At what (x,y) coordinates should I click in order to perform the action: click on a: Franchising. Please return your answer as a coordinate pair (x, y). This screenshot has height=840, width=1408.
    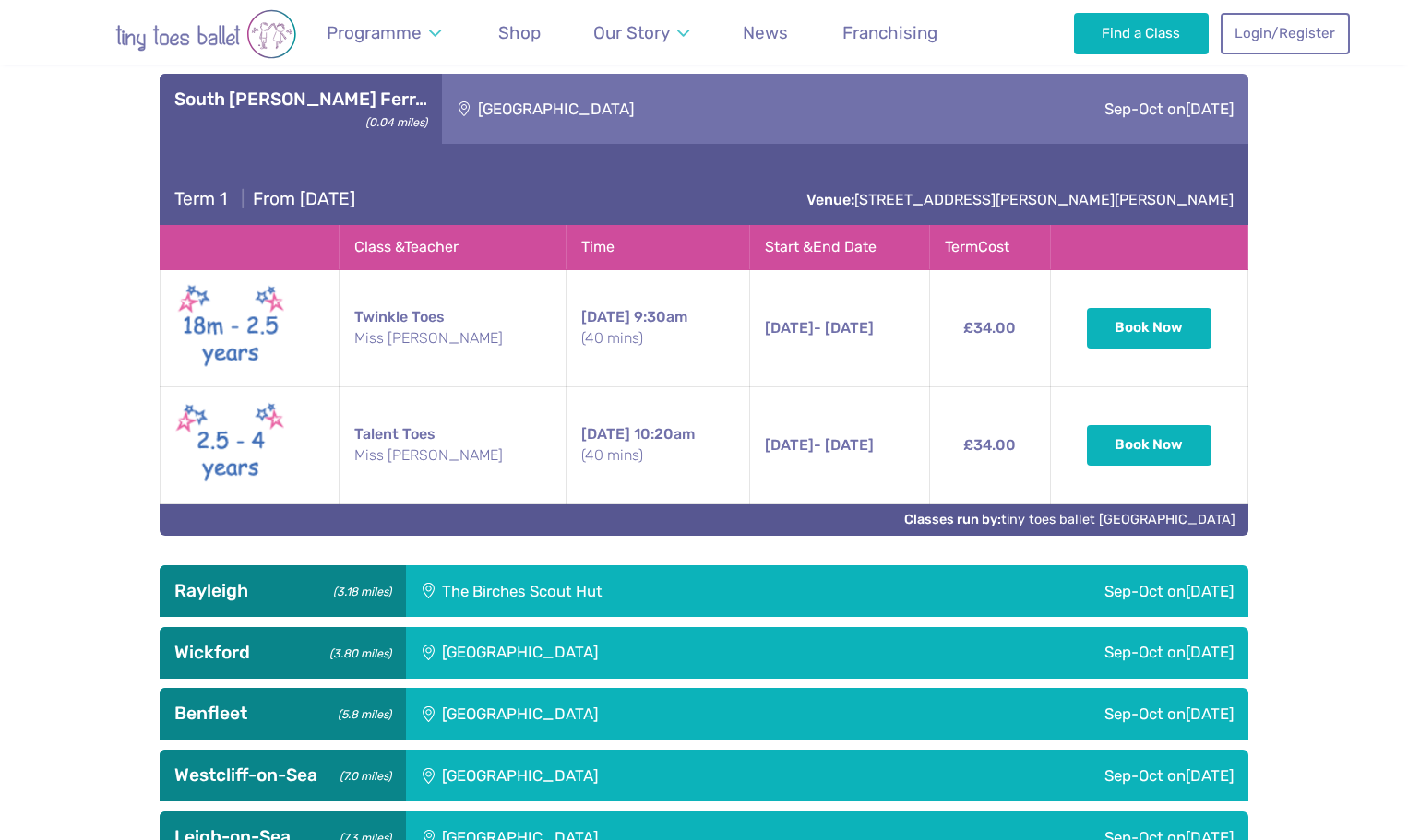
    Looking at the image, I should click on (890, 32).